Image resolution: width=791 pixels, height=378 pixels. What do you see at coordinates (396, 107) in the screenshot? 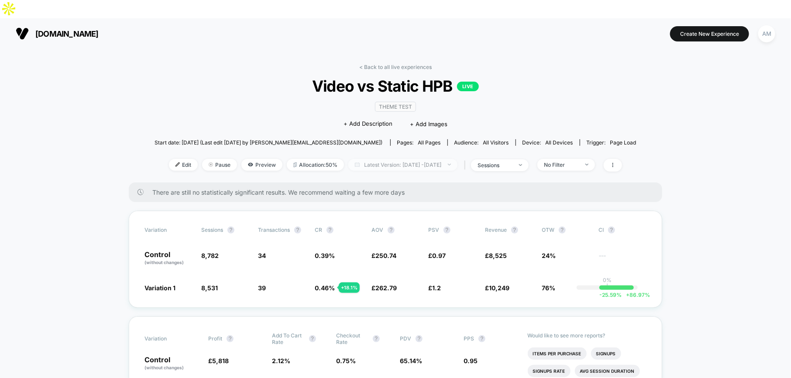
I see `span: Theme Test` at bounding box center [396, 107].